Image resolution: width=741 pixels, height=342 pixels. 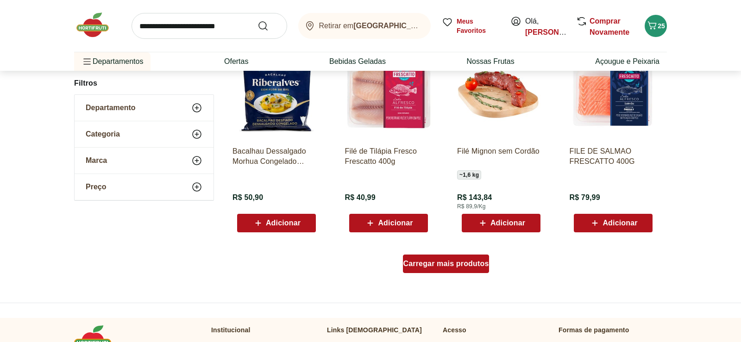 I want to click on span: Preço, so click(x=96, y=187).